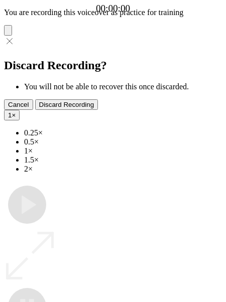 The height and width of the screenshot is (302, 226). I want to click on li: 1×, so click(123, 151).